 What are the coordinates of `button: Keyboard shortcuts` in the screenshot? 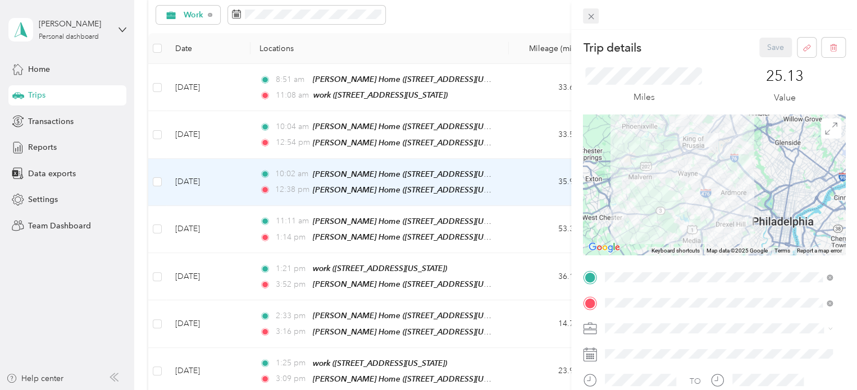 It's located at (675, 251).